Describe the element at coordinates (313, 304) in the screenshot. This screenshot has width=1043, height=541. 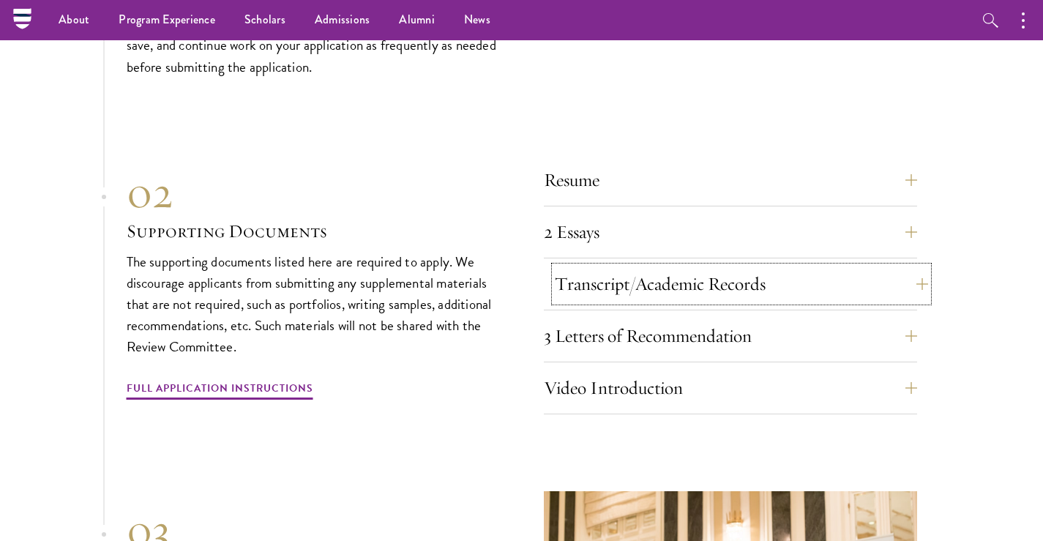
I see `p: The supporting documents listed here are required to apply. We discourage applicants from submitt...` at that location.